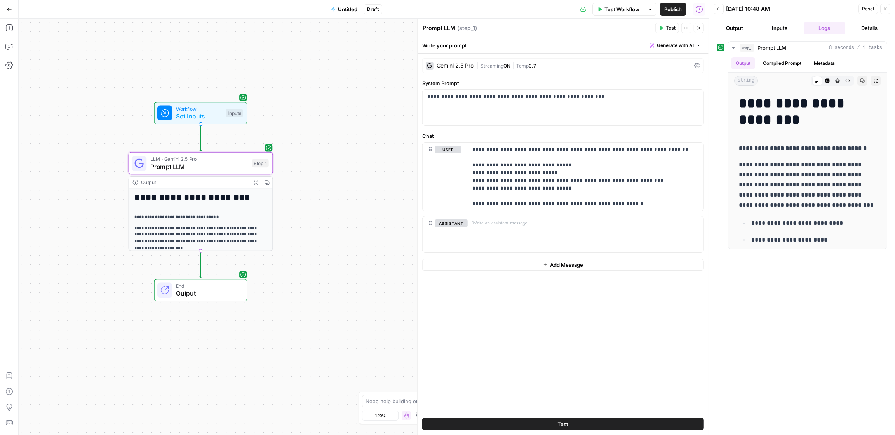 This screenshot has height=435, width=895. Describe the element at coordinates (563, 83) in the screenshot. I see `label: System Prompt` at that location.